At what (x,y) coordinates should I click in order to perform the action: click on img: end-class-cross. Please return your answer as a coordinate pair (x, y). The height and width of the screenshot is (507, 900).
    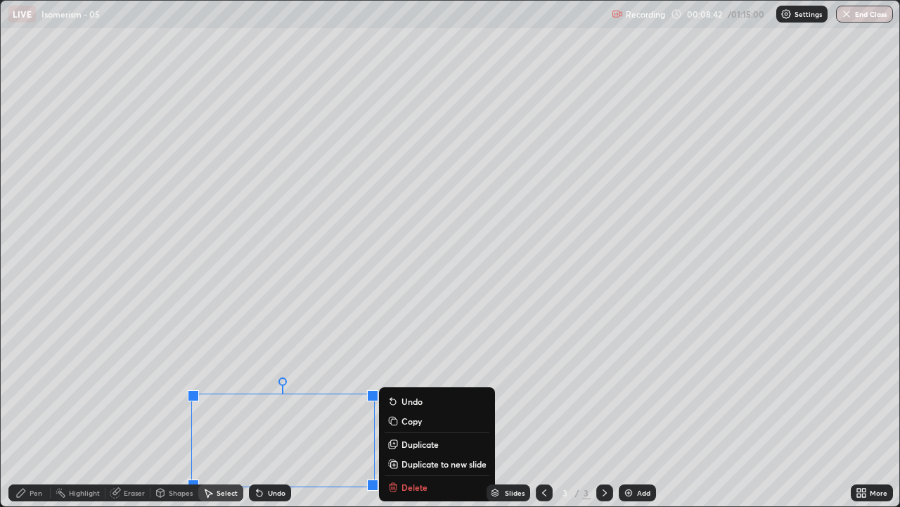
    Looking at the image, I should click on (847, 14).